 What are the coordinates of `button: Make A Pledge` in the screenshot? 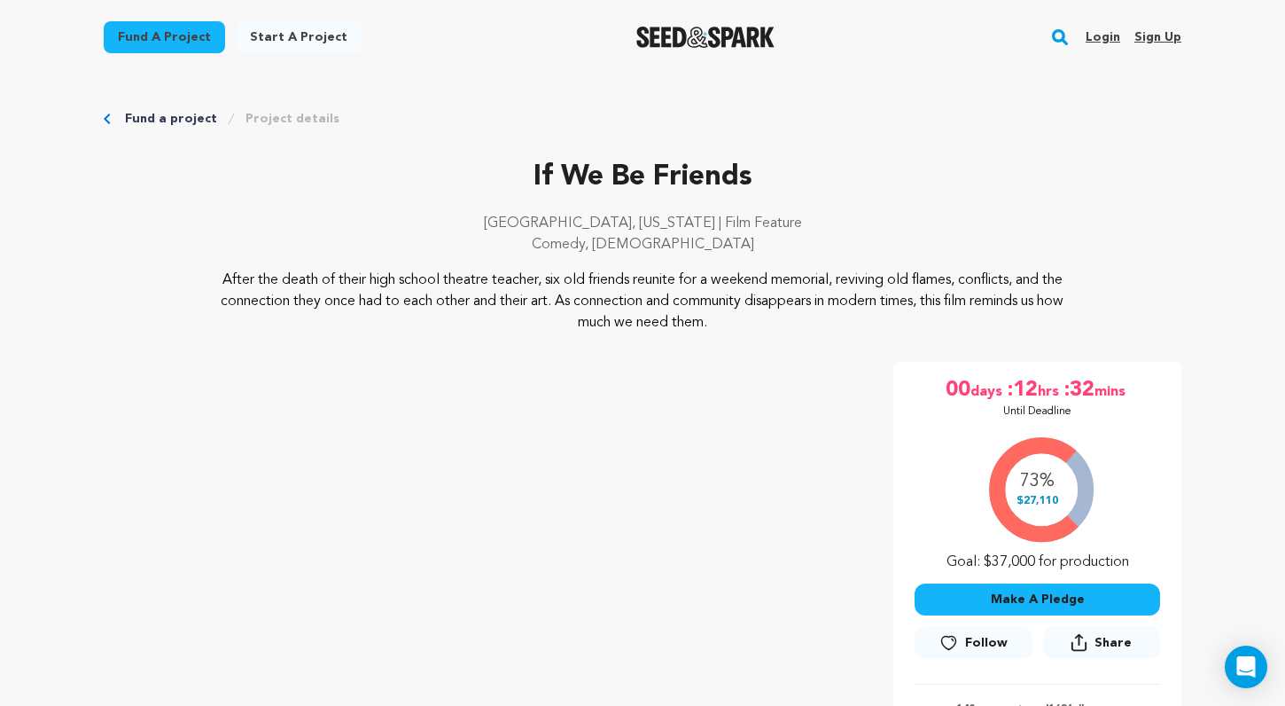 It's located at (1037, 599).